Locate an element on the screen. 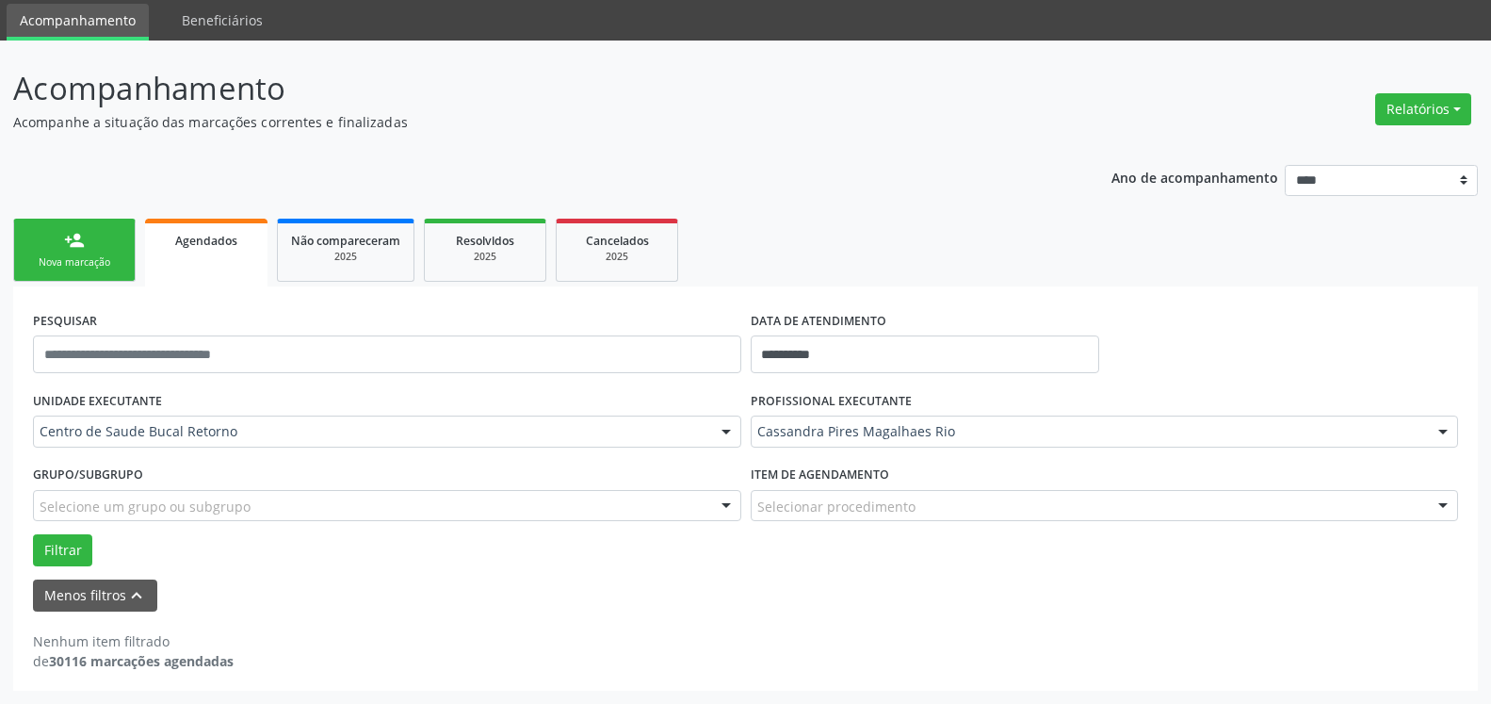  span: Cassandra Pires Magalhaes Rio is located at coordinates (1089, 431).